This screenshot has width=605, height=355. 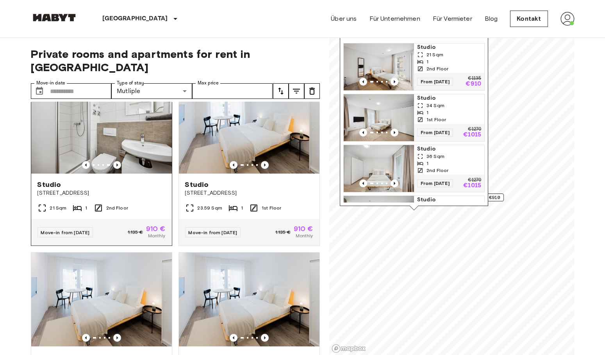 What do you see at coordinates (344, 19) in the screenshot?
I see `a: Über uns` at bounding box center [344, 19].